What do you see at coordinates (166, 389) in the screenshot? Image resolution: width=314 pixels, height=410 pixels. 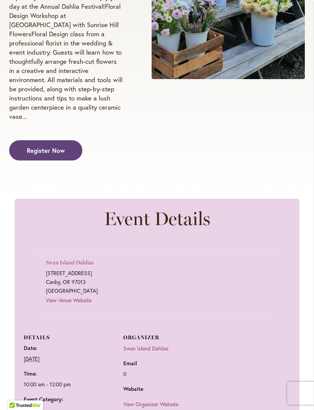 I see `dt: Website` at bounding box center [166, 389].